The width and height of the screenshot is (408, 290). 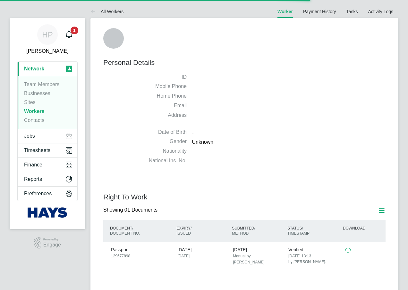 I want to click on button: Timesheets, so click(x=47, y=151).